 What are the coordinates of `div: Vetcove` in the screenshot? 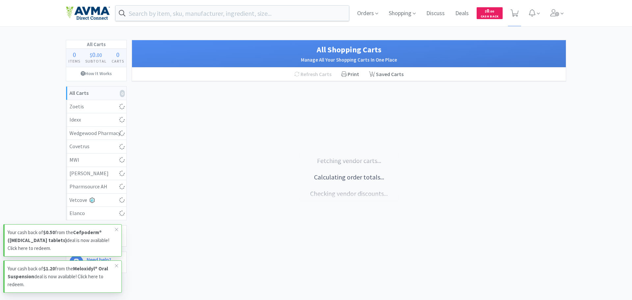 It's located at (96, 200).